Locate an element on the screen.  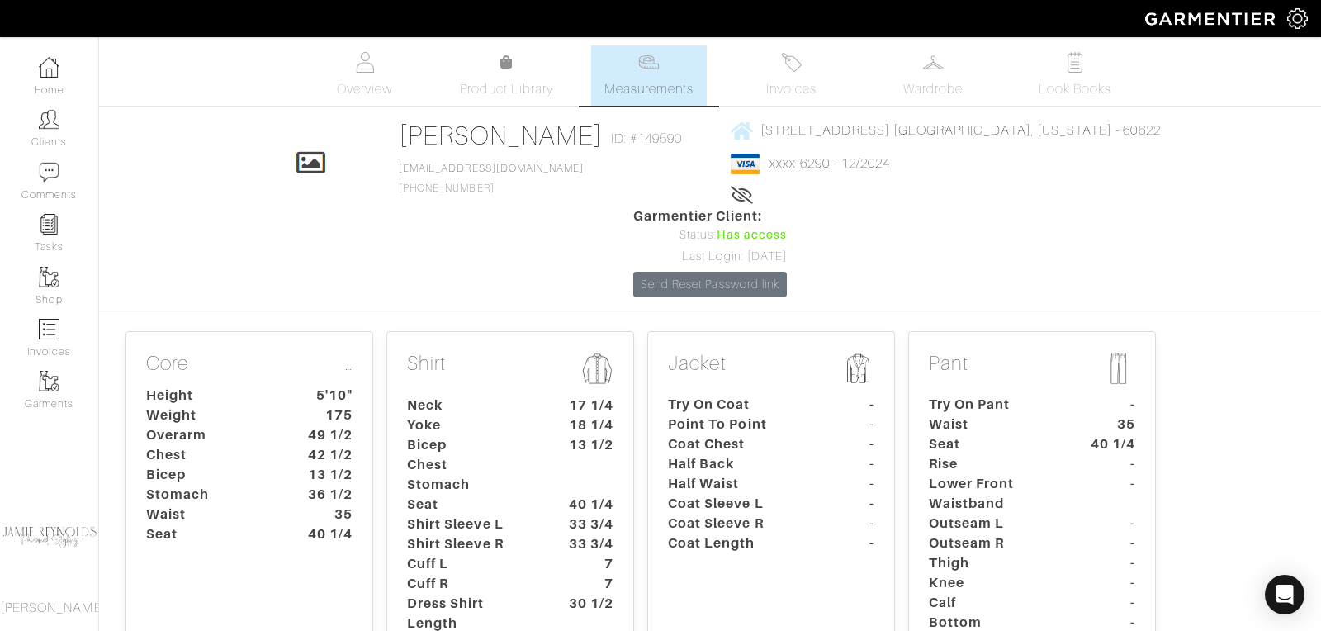
dt: Neck is located at coordinates (471, 405).